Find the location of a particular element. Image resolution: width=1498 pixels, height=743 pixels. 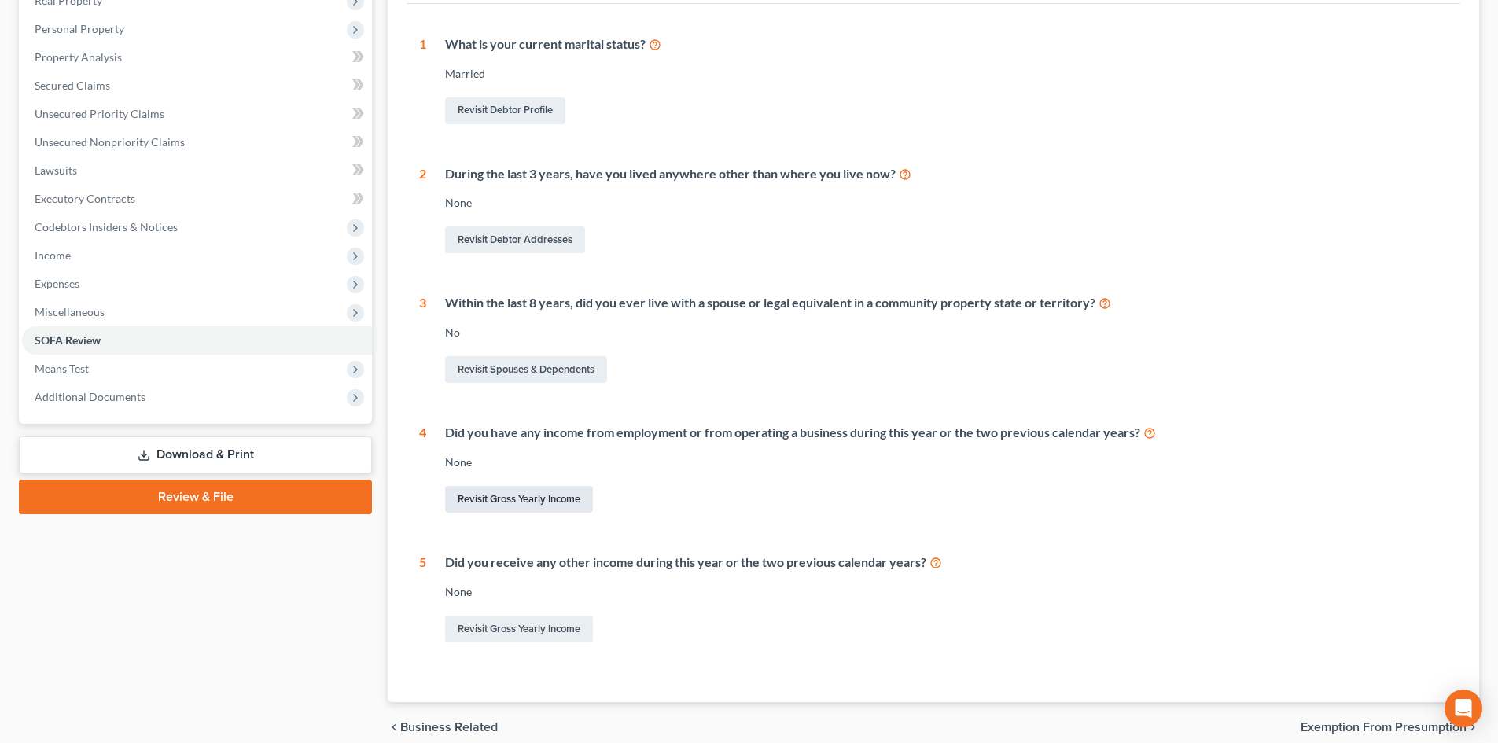

span: Means Test is located at coordinates (61, 368).